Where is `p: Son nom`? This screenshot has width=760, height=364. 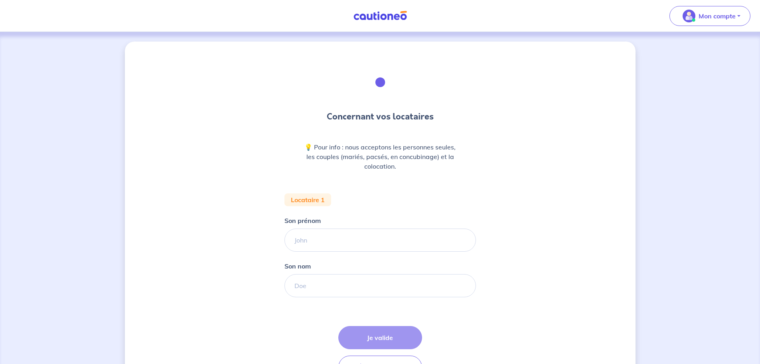
p: Son nom is located at coordinates (298, 266).